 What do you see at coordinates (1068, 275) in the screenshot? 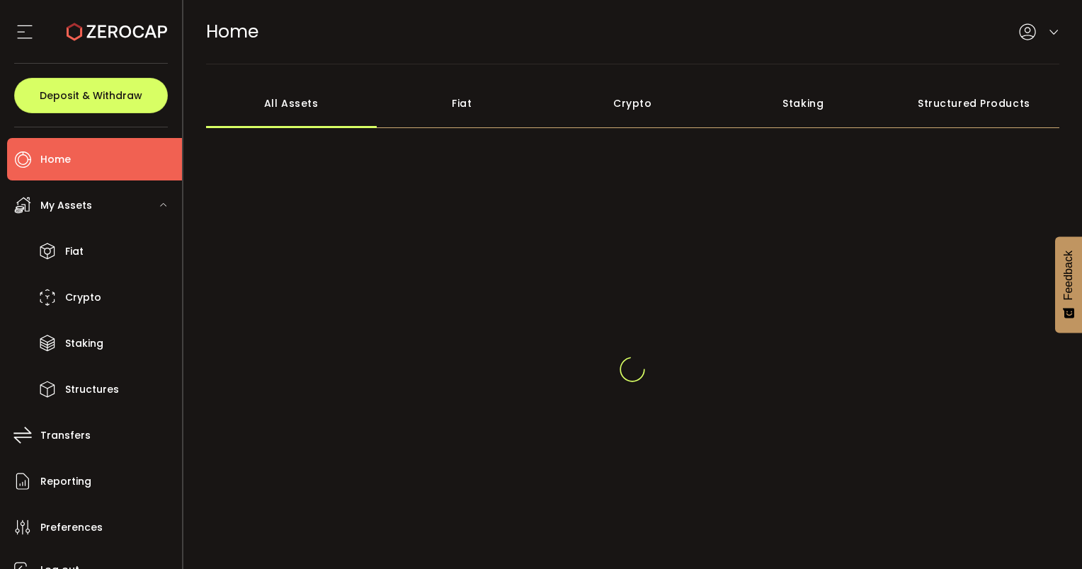
I see `span: Feedback` at bounding box center [1068, 275].